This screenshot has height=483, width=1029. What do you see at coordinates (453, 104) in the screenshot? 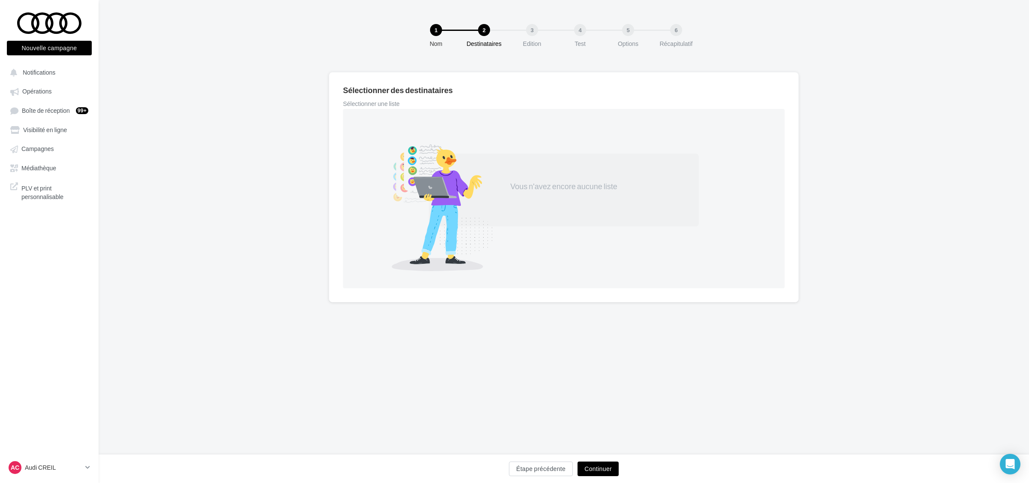
I see `label: Sélectionner une liste` at bounding box center [453, 104].